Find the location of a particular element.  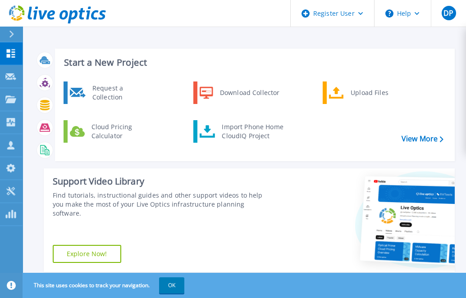

div: Cloud Pricing Calculator is located at coordinates (120, 132).